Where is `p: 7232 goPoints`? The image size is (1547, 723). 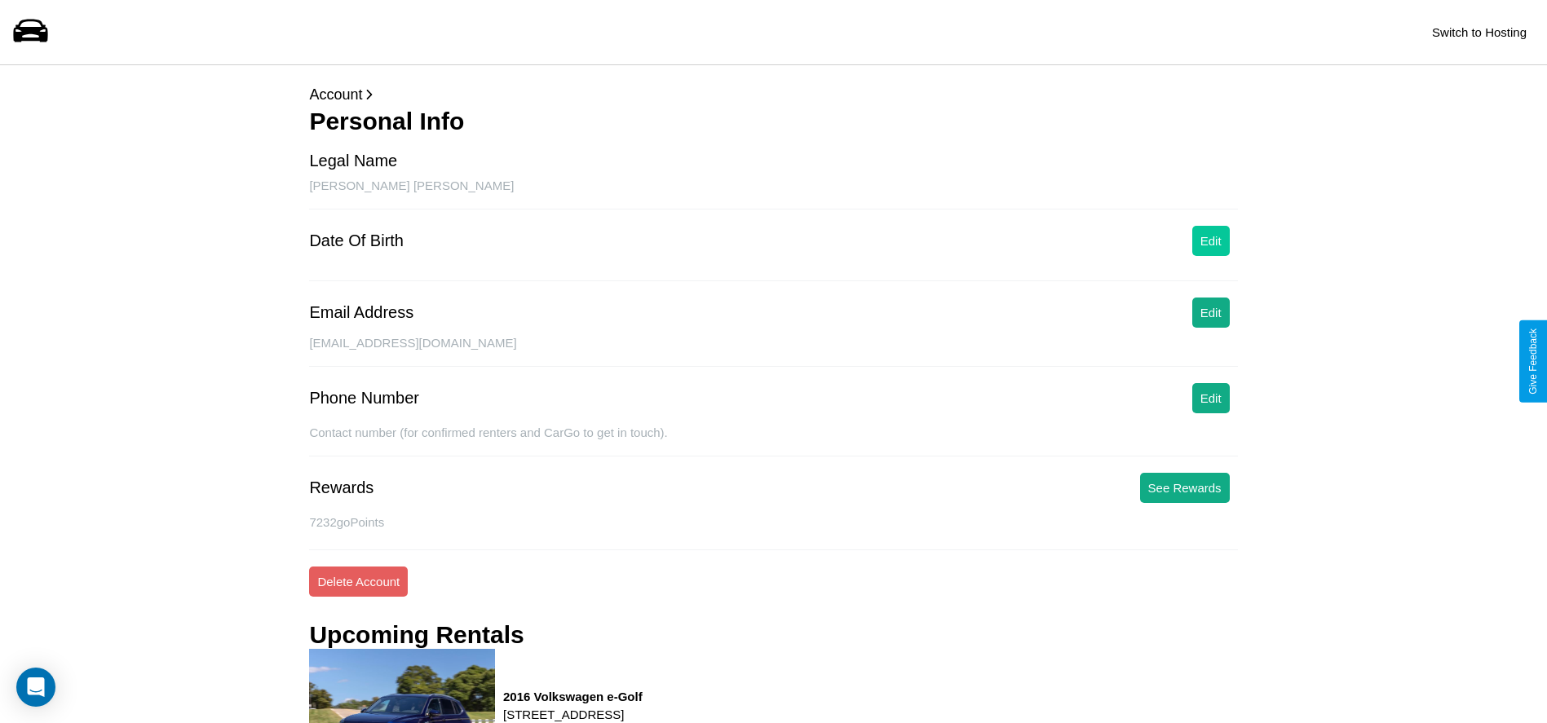 p: 7232 goPoints is located at coordinates (773, 522).